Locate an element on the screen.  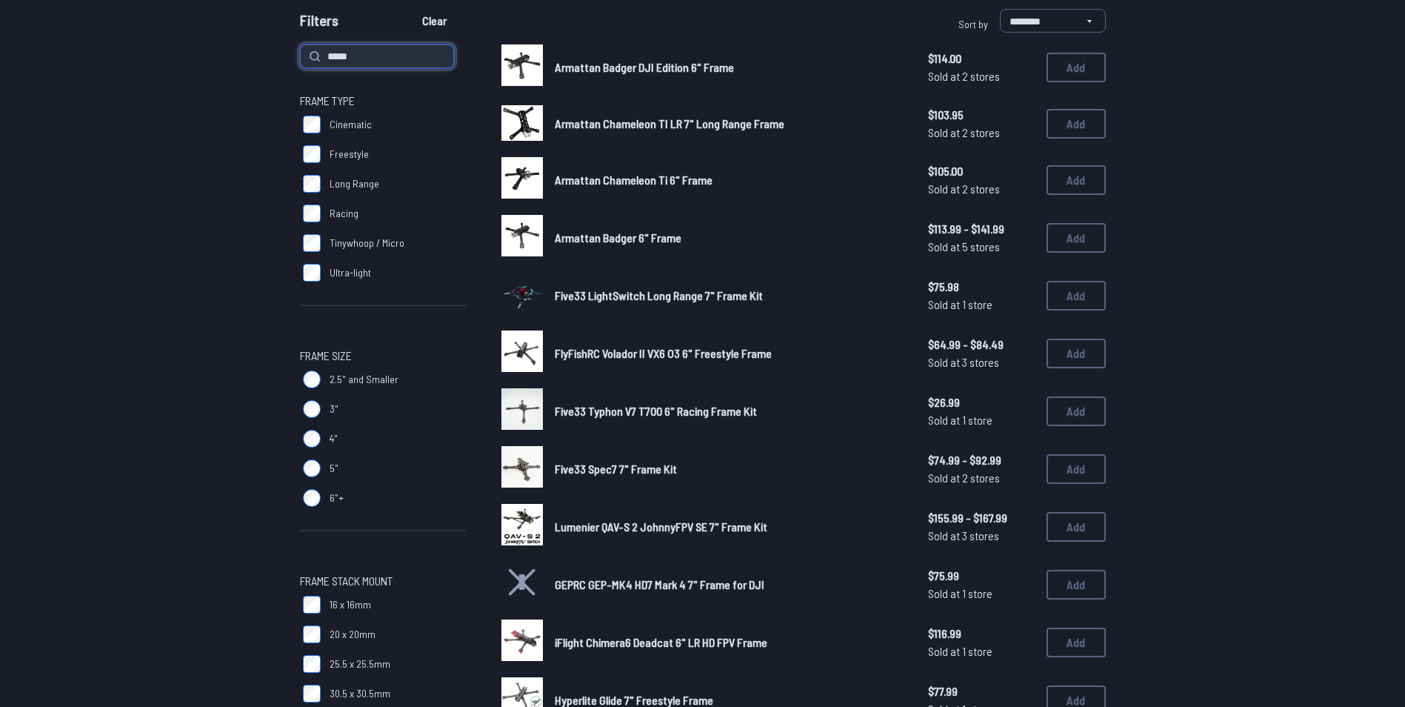
span: Hyperlite Glide 7" Freestyle Frame is located at coordinates (634, 699).